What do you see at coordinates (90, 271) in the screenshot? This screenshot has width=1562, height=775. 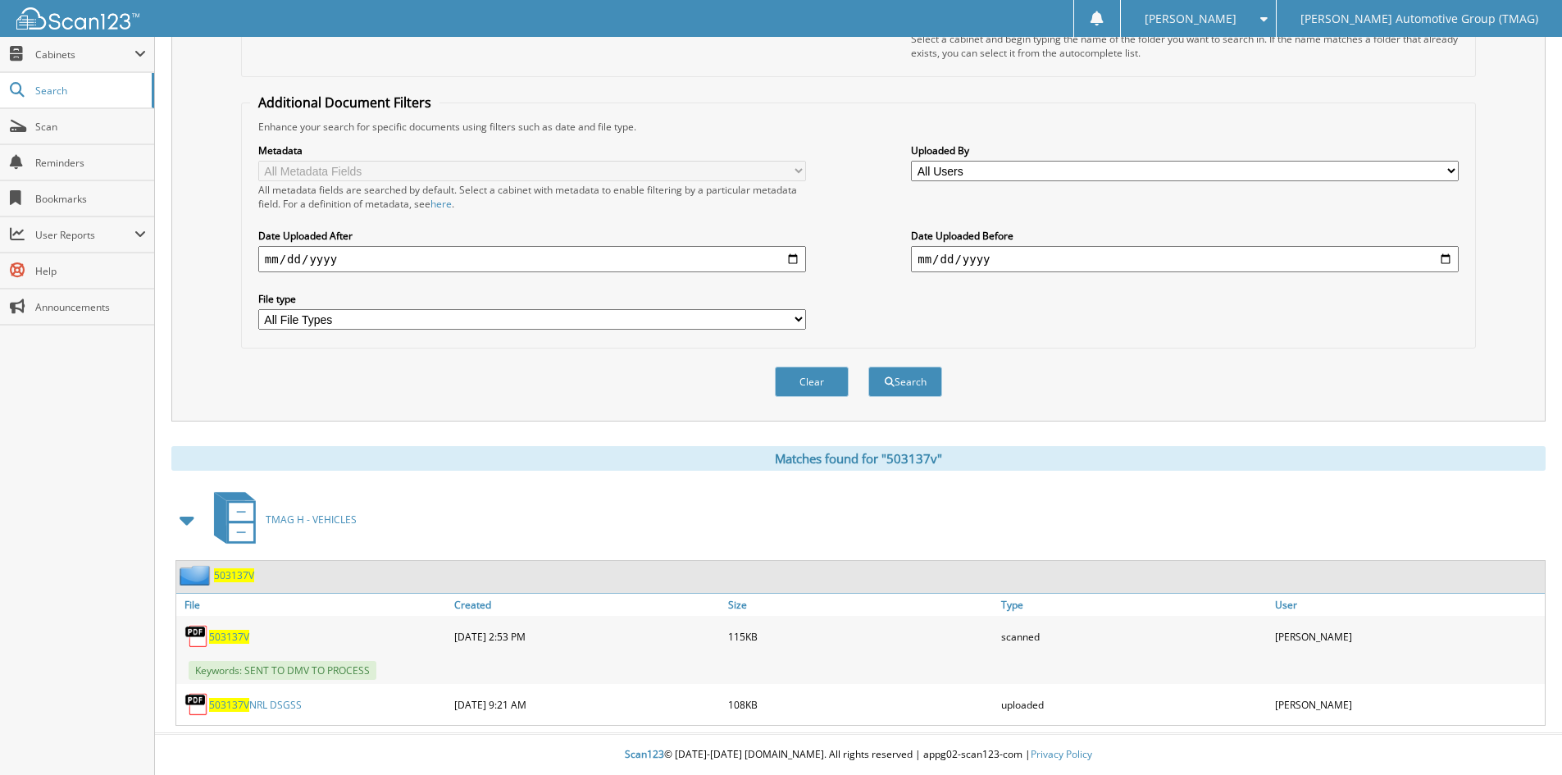 I see `span: Help` at bounding box center [90, 271].